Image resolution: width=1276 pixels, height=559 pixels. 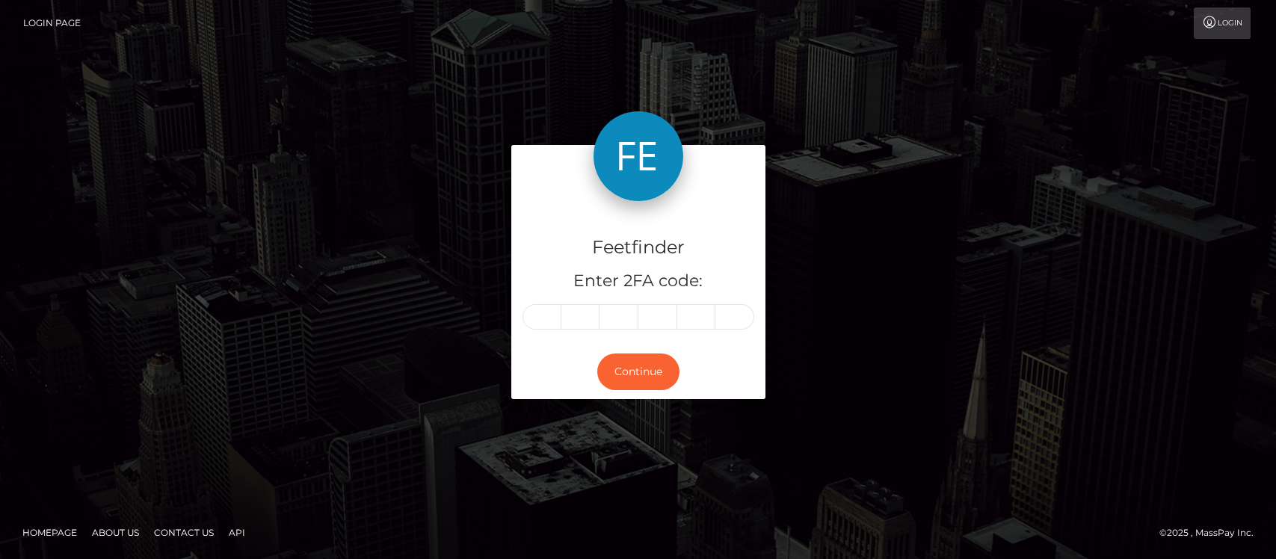 I want to click on a: Homepage, so click(x=49, y=532).